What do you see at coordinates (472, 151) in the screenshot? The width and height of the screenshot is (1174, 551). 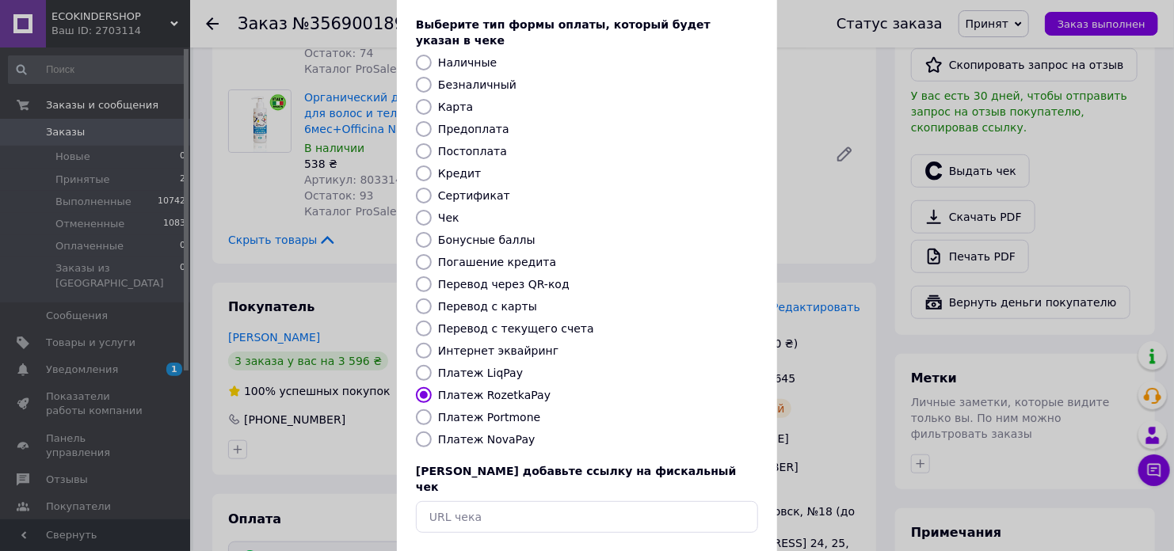 I see `label: Постоплата` at bounding box center [472, 151].